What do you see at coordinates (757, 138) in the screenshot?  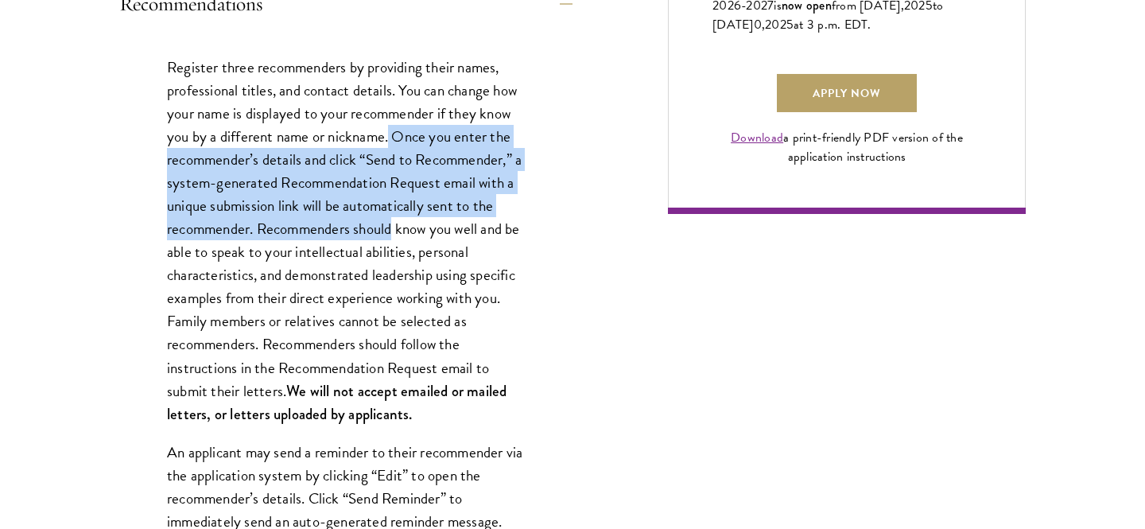 I see `a: Download` at bounding box center [757, 138].